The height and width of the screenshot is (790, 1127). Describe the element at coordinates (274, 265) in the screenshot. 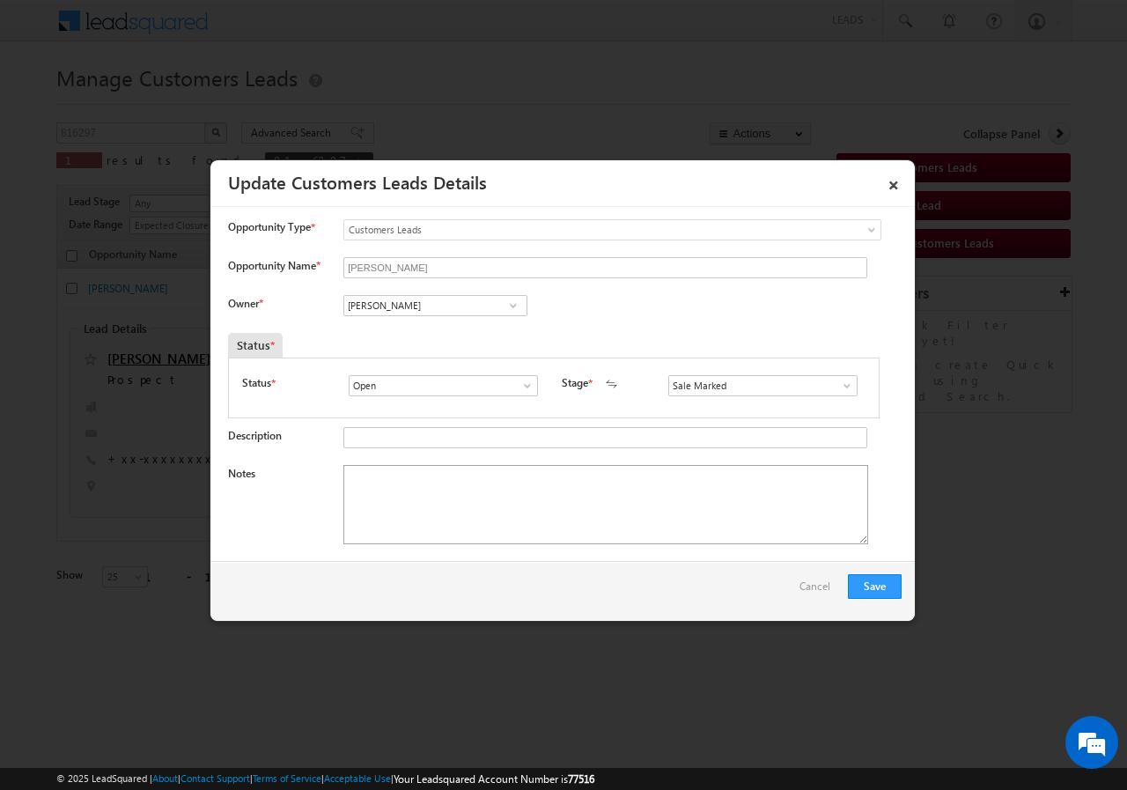

I see `label: Opportunity Name` at that location.